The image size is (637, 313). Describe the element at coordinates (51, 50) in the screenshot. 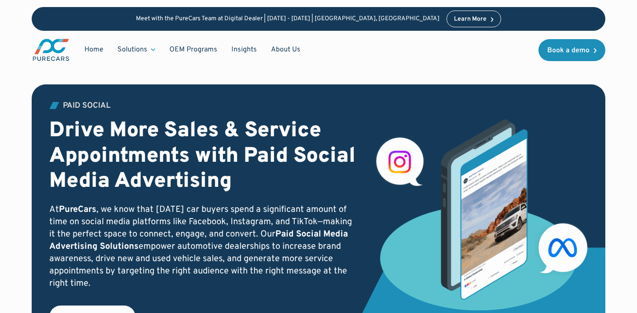

I see `img: purecars logo` at that location.